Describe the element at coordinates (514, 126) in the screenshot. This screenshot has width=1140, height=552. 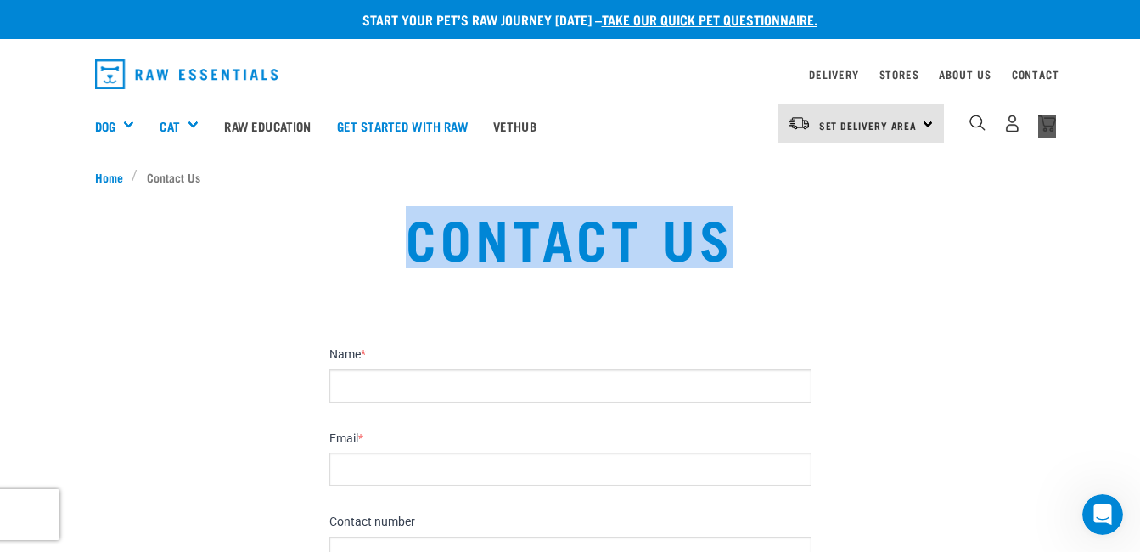
I see `a: Vethub` at that location.